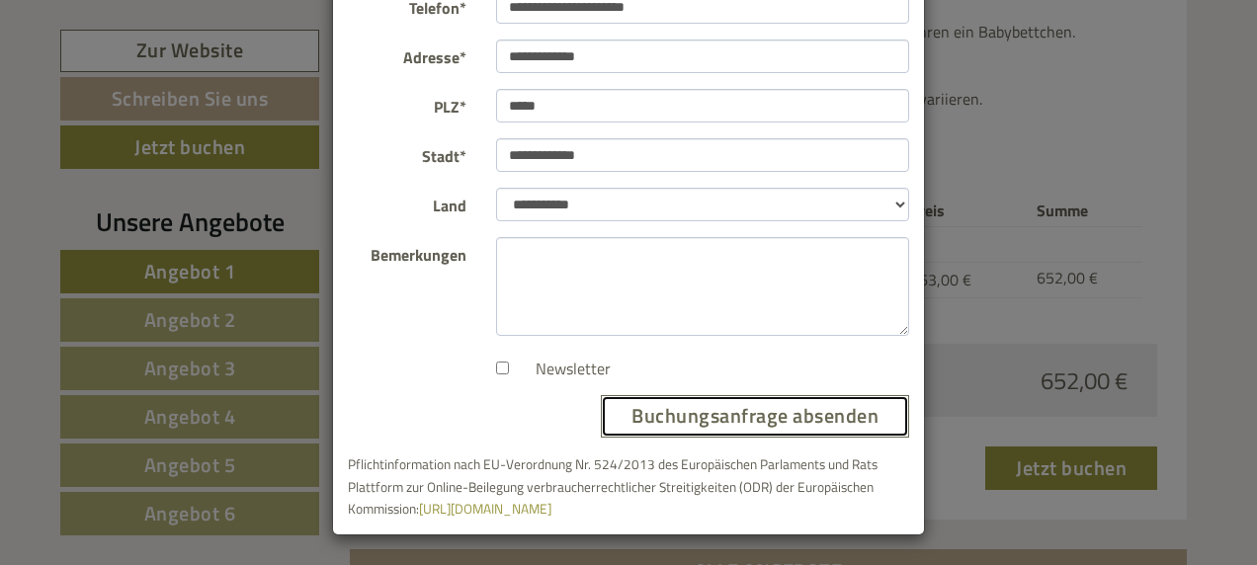 The width and height of the screenshot is (1257, 565). Describe the element at coordinates (407, 54) in the screenshot. I see `label: Adresse*` at that location.